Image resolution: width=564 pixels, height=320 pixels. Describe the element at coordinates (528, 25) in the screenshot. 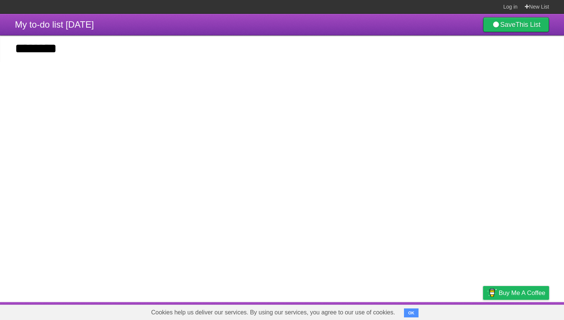

I see `b: This List` at that location.